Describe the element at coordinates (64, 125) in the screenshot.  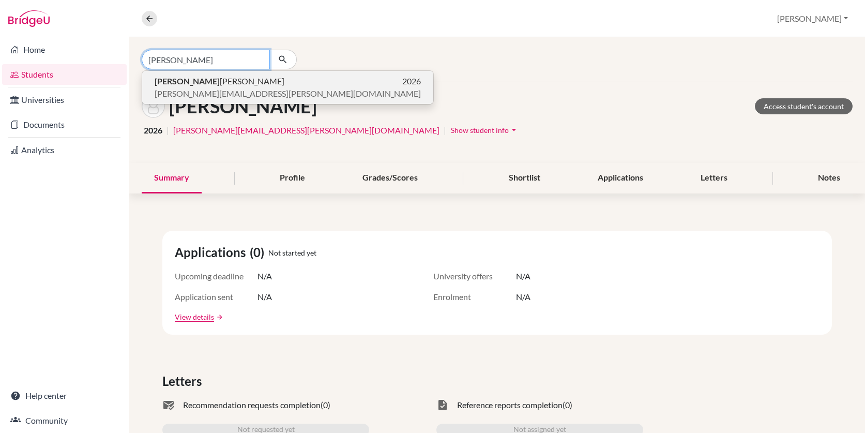
I see `a: Documents` at that location.